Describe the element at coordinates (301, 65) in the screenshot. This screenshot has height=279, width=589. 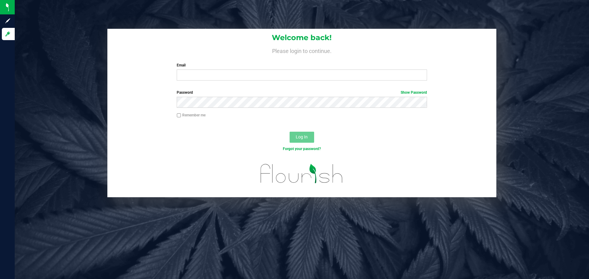
I see `label: Email` at that location.